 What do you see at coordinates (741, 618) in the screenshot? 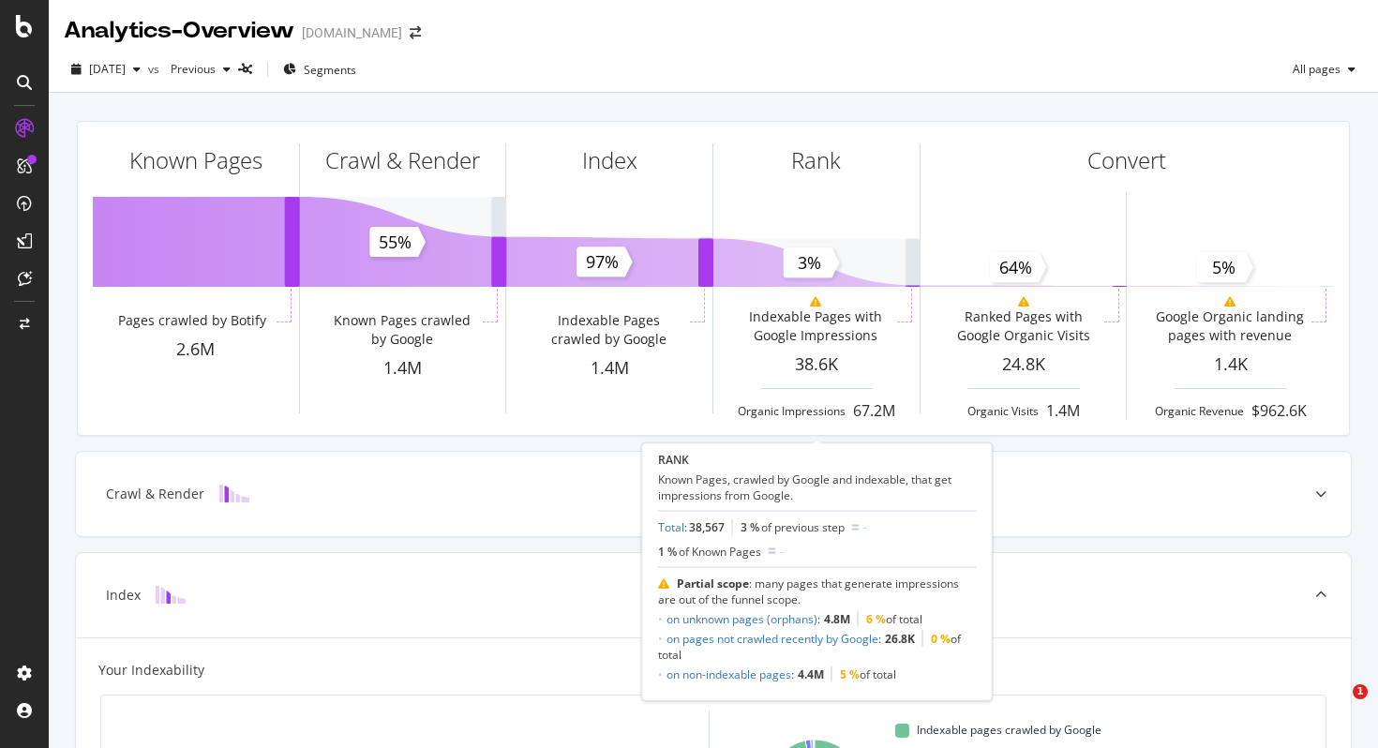
I see `a: on unknown pages (orphans)` at bounding box center [741, 618].